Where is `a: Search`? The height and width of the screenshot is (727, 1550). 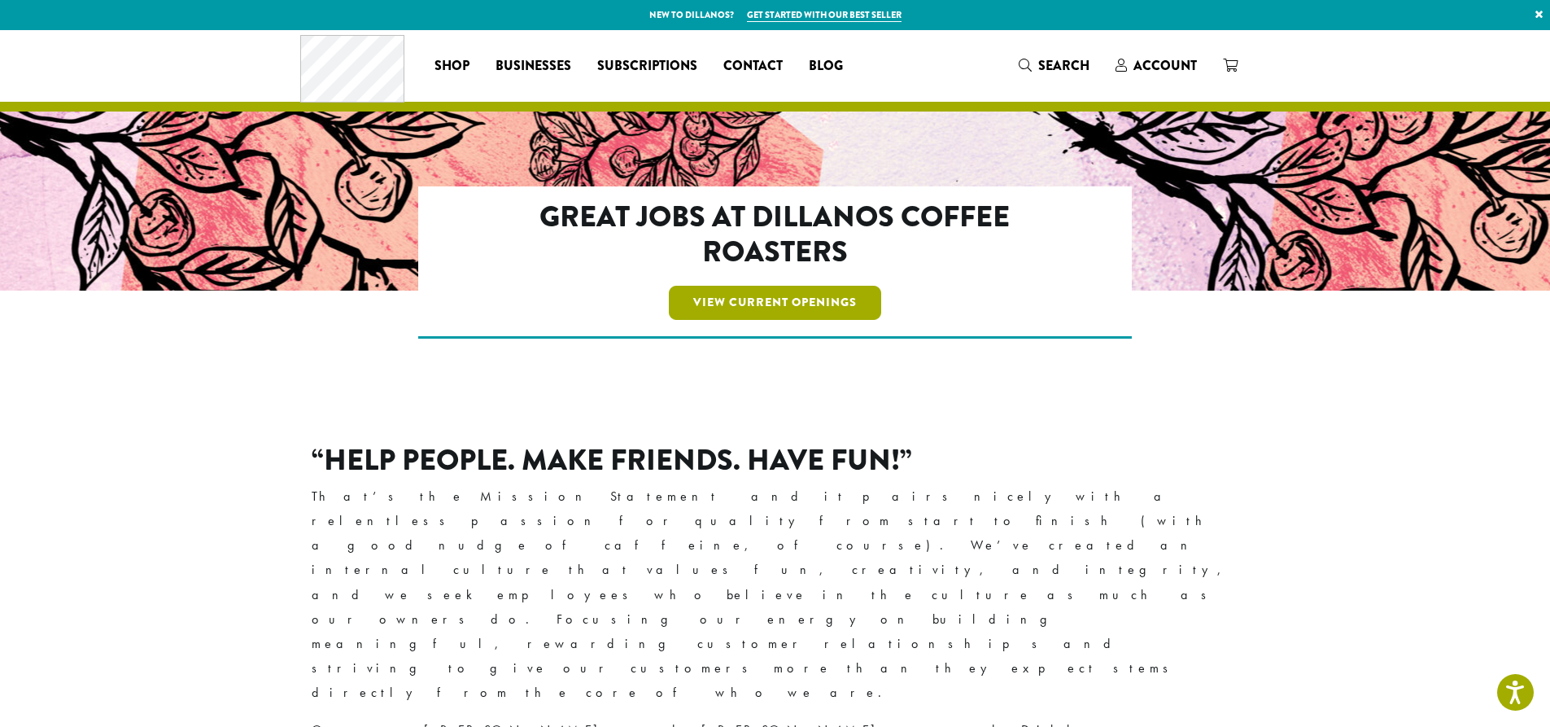 a: Search is located at coordinates (1054, 65).